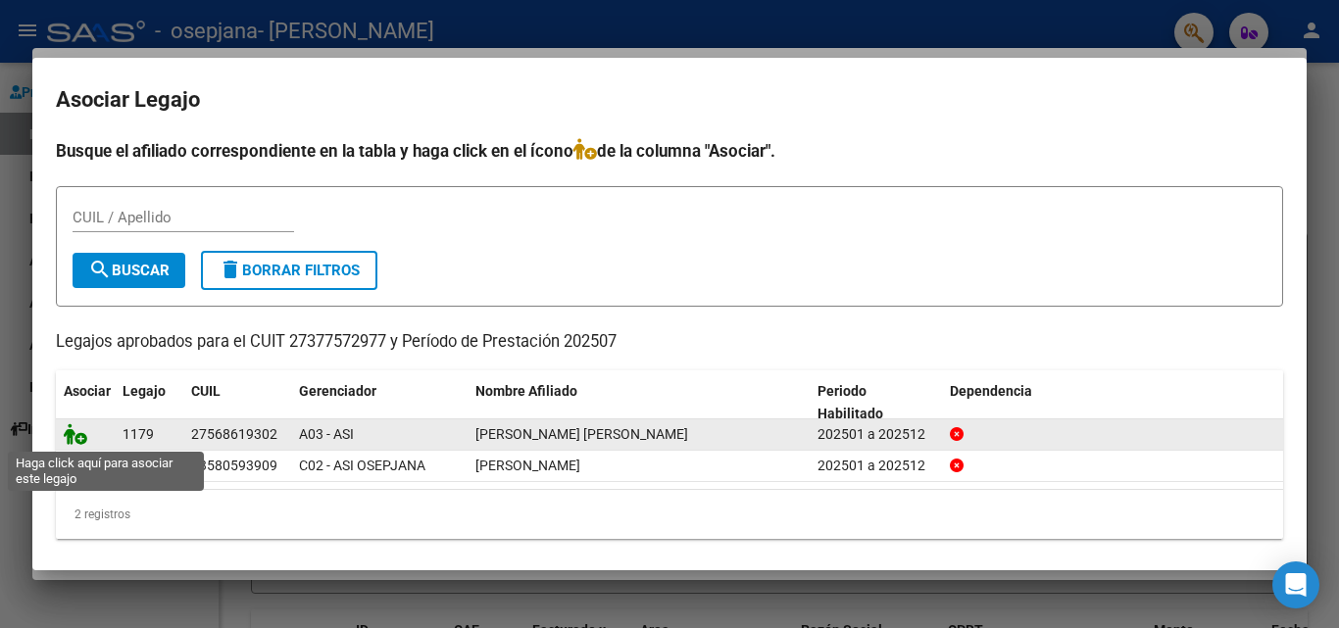 This screenshot has height=628, width=1339. What do you see at coordinates (206, 391) in the screenshot?
I see `span: CUIL` at bounding box center [206, 391].